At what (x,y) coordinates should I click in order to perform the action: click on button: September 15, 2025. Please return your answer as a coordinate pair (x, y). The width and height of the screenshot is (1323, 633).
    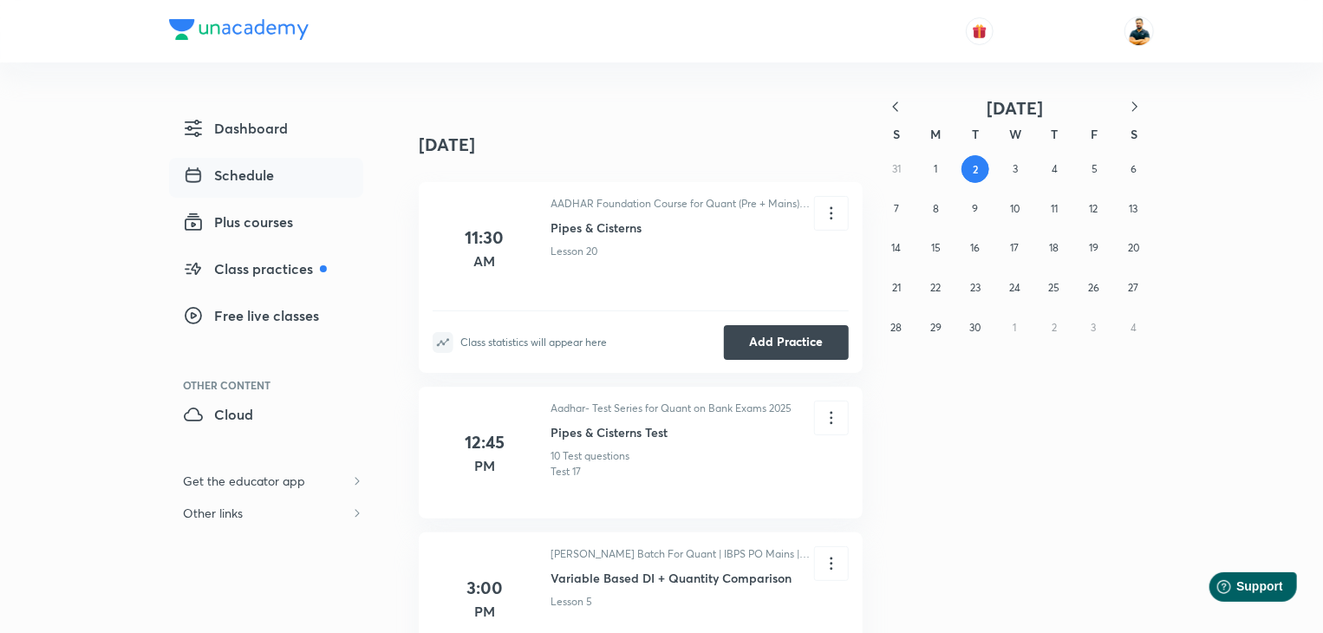
    Looking at the image, I should click on (935, 248).